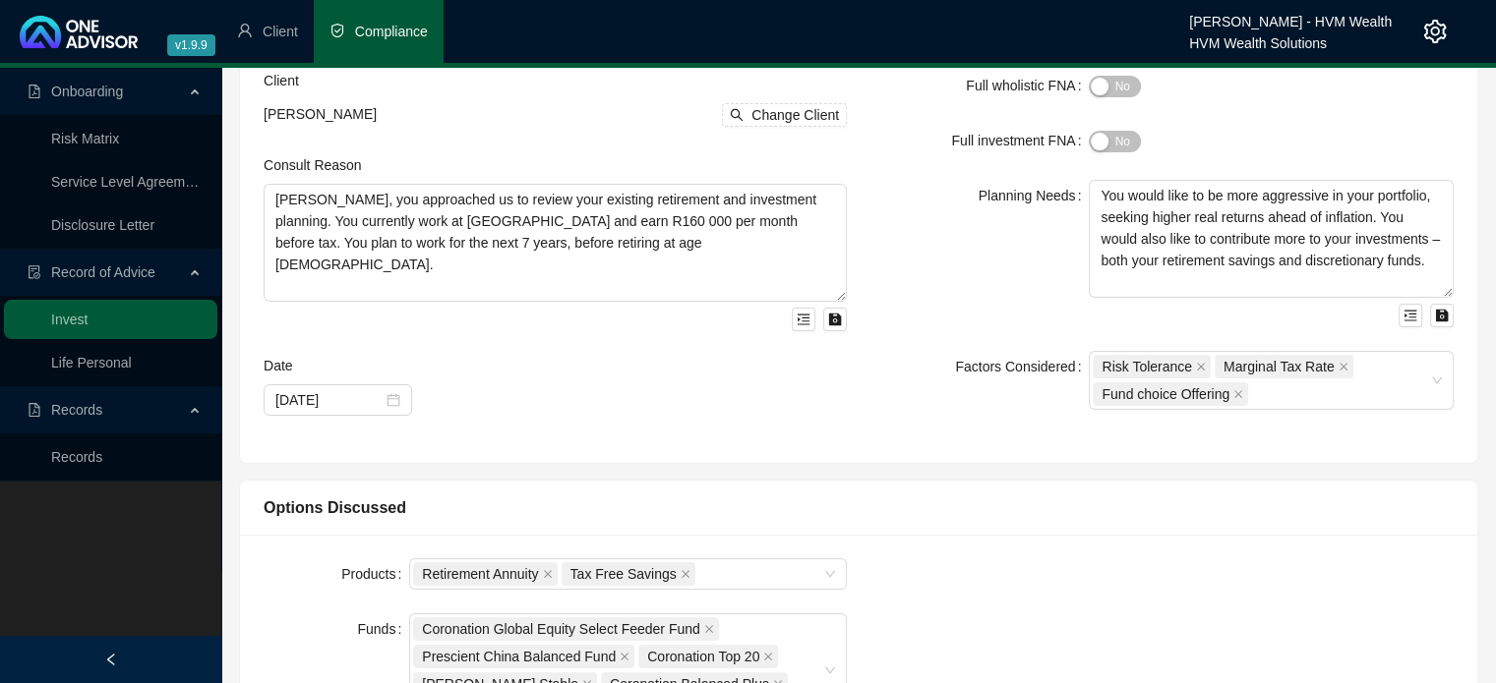 This screenshot has height=683, width=1496. Describe the element at coordinates (102, 225) in the screenshot. I see `a: Disclosure Letter` at that location.